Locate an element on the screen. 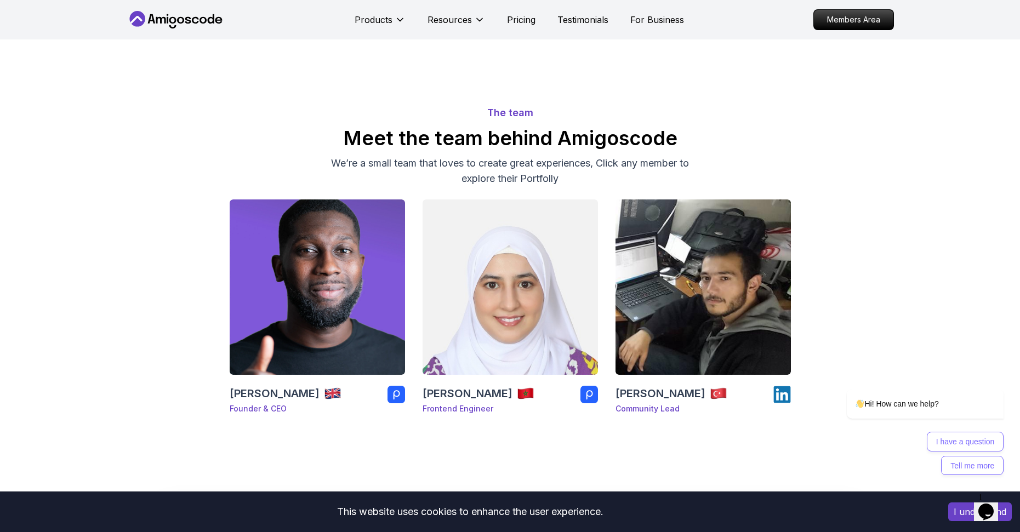  span: 1 is located at coordinates (7, 9).